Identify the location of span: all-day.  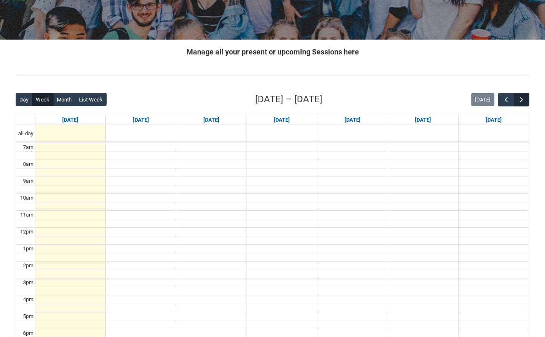
(26, 133).